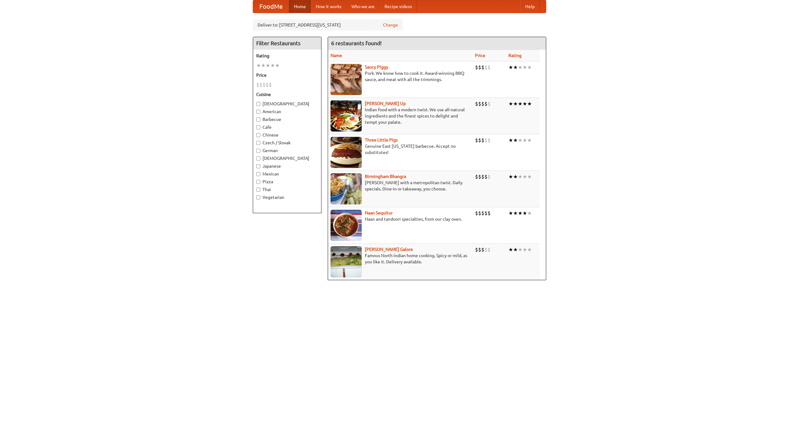 The height and width of the screenshot is (441, 799). Describe the element at coordinates (271, 7) in the screenshot. I see `a: FoodMe` at that location.